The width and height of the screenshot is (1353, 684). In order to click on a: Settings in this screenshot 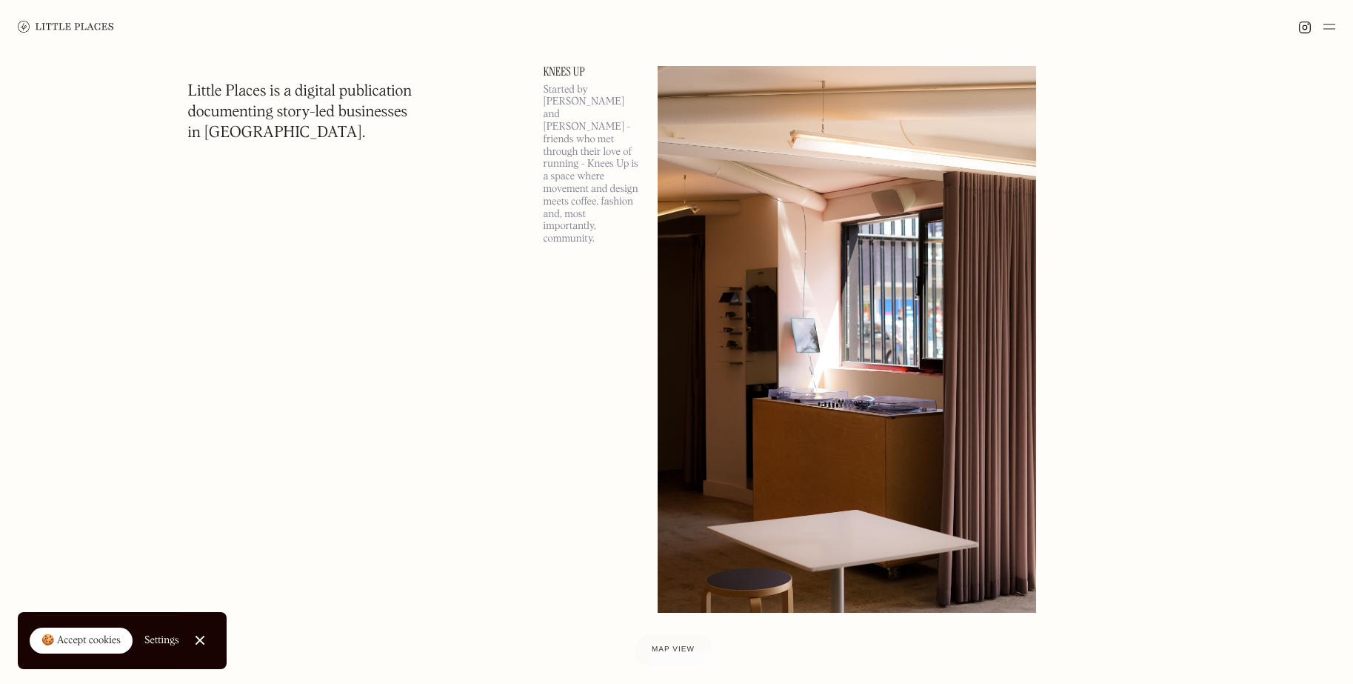, I will do `click(161, 640)`.